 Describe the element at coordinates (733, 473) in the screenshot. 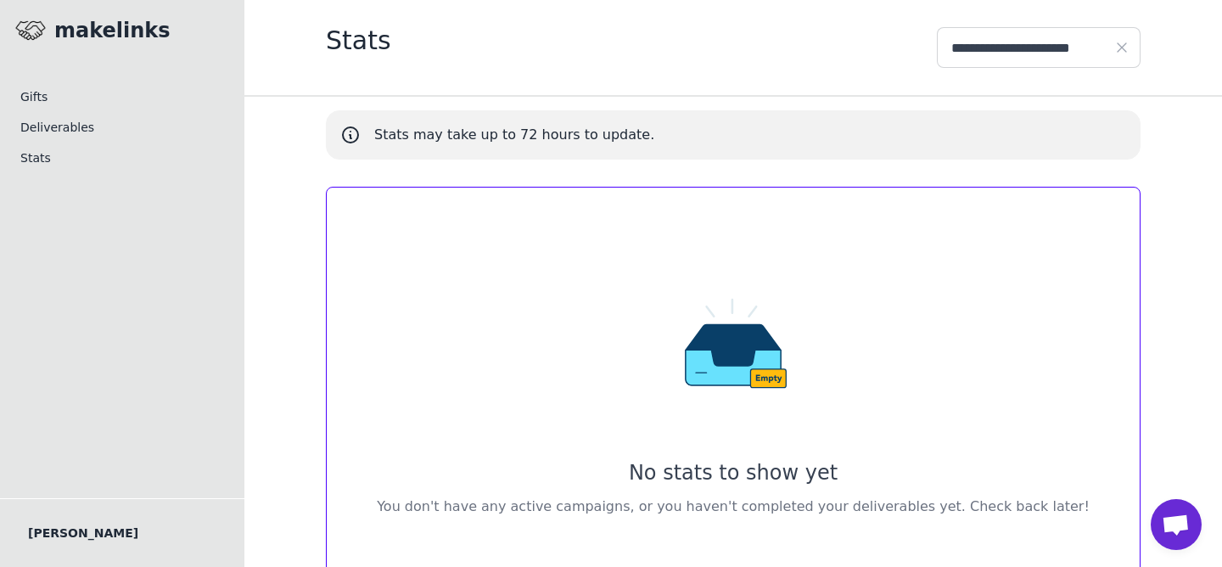

I see `h1: No stats to show yet` at that location.